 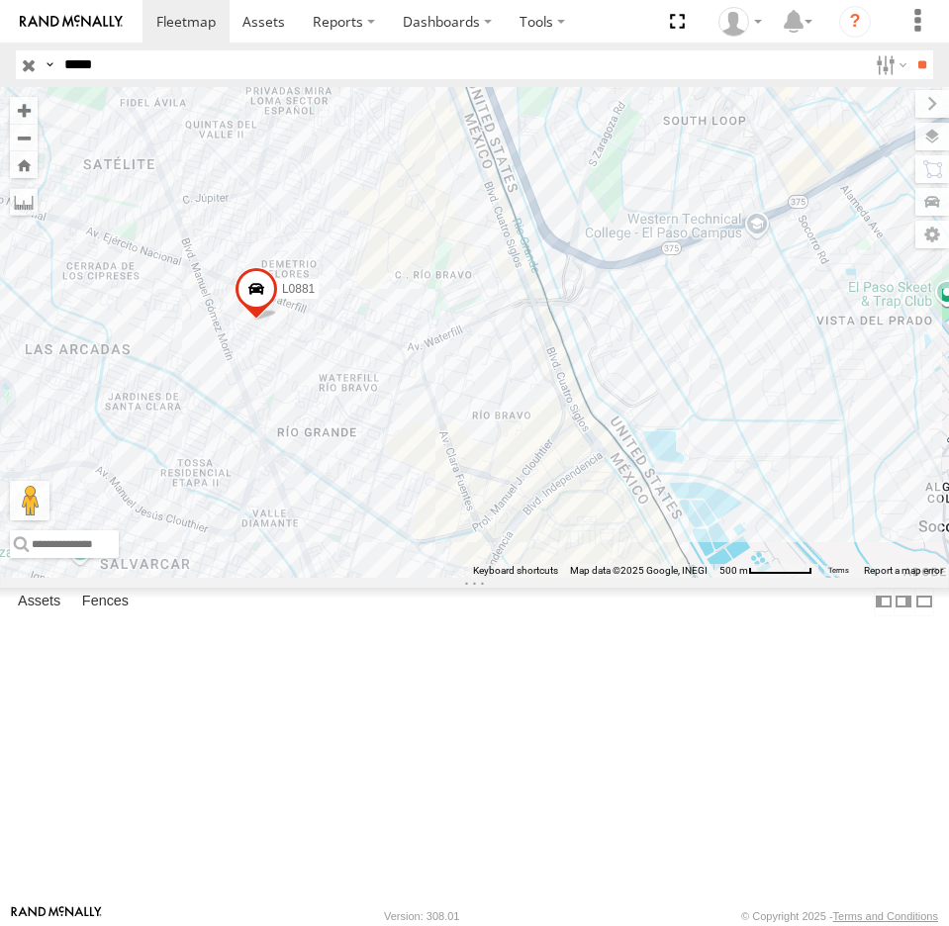 What do you see at coordinates (30, 501) in the screenshot?
I see `button: Drag Pegman onto the map to open Street View` at bounding box center [30, 501].